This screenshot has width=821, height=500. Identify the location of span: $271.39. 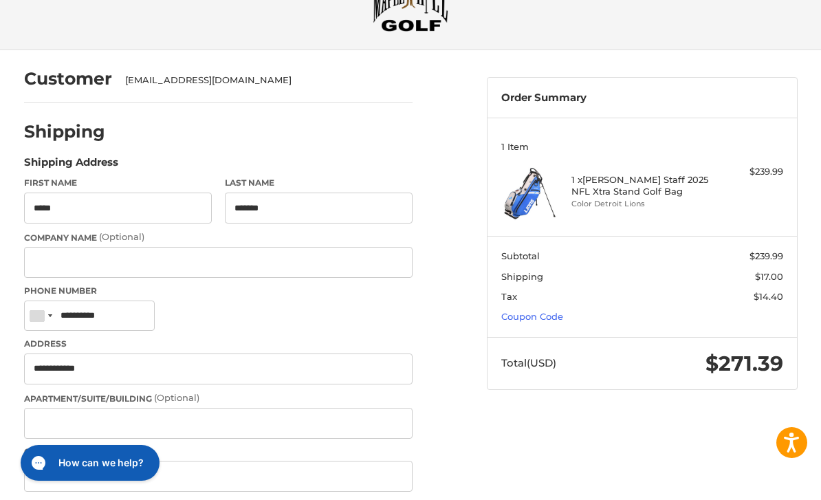
(744, 364).